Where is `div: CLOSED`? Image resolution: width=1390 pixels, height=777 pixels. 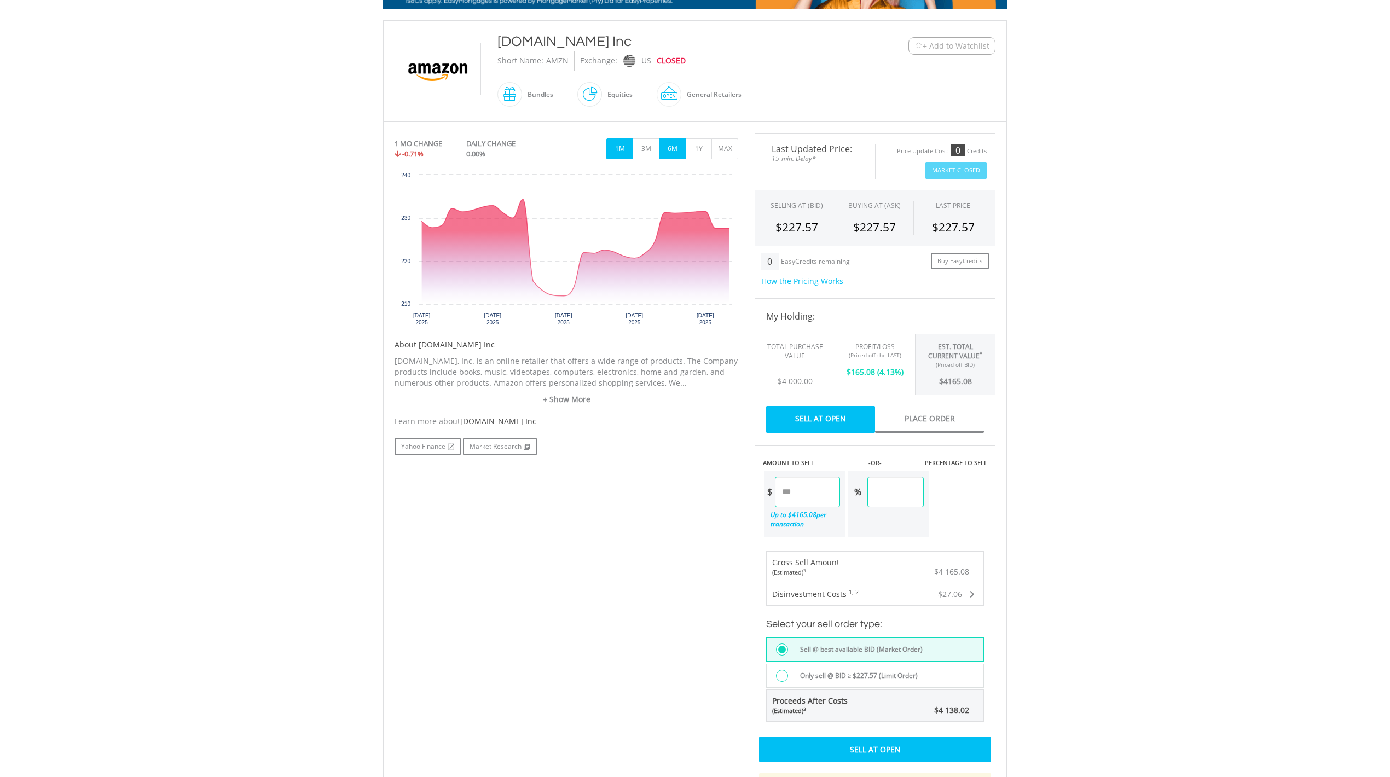
div: CLOSED is located at coordinates (671, 61).